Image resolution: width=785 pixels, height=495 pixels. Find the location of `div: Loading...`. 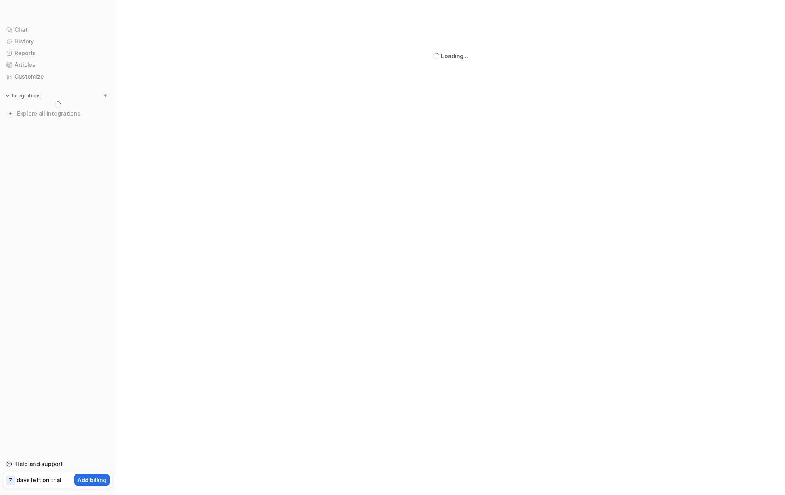

div: Loading... is located at coordinates (454, 56).